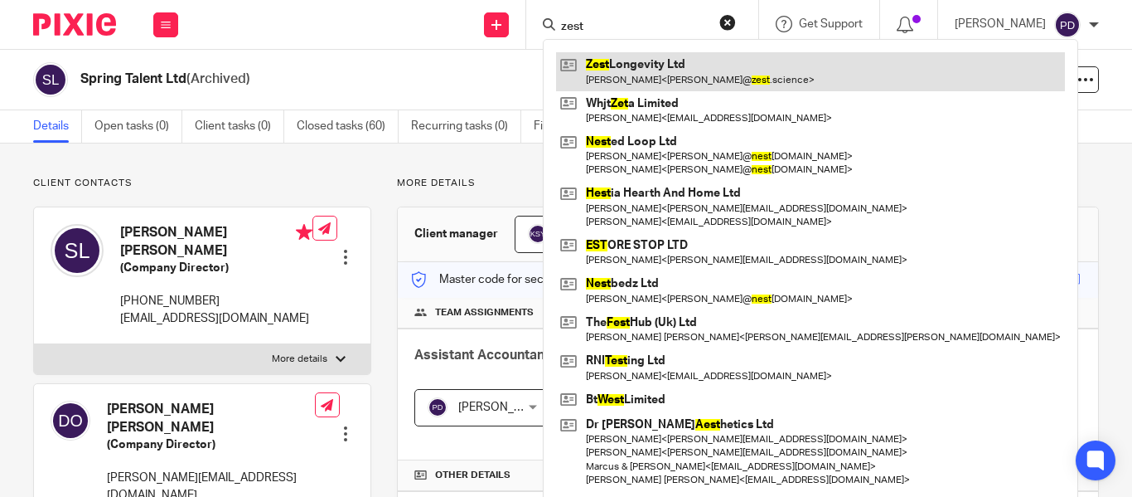  I want to click on a: Recurring tasks (0), so click(466, 126).